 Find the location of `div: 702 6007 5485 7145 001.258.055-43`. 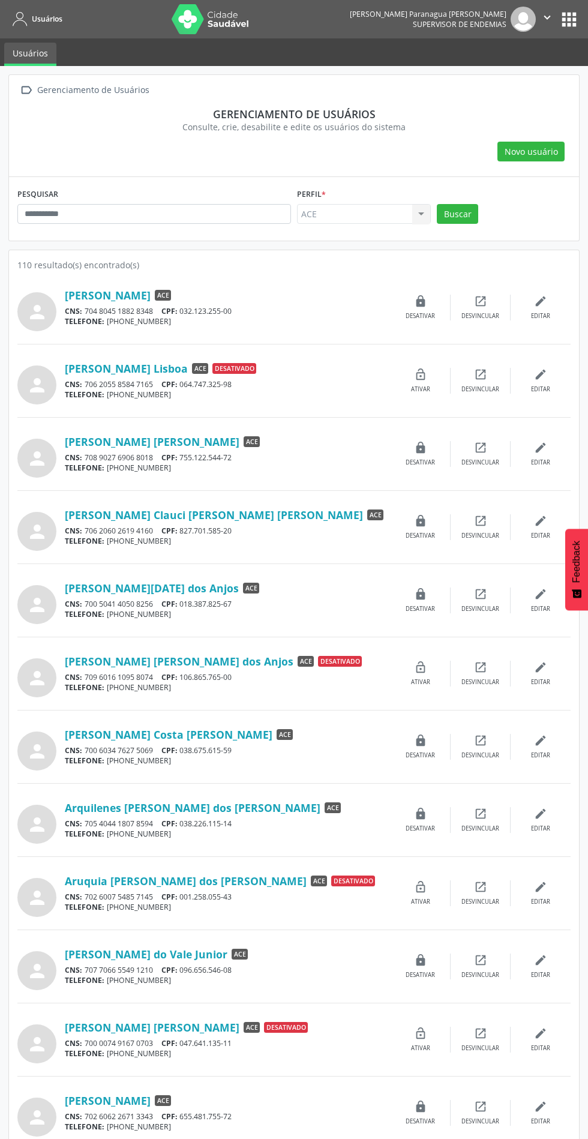

div: 702 6007 5485 7145 001.258.055-43 is located at coordinates (227, 897).